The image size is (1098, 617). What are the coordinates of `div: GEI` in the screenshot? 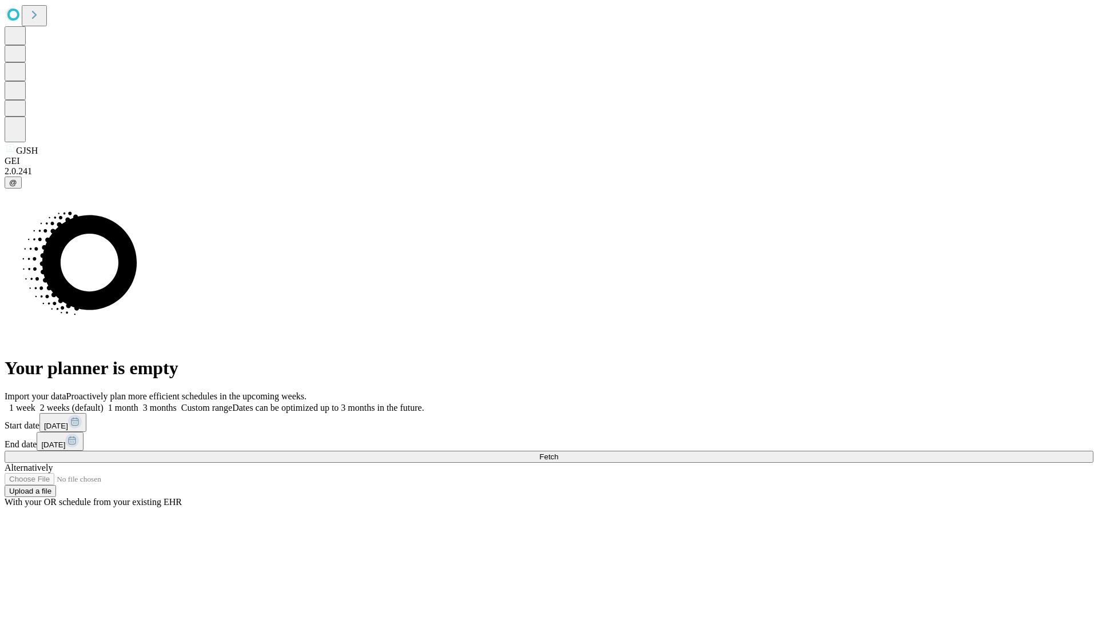 It's located at (549, 161).